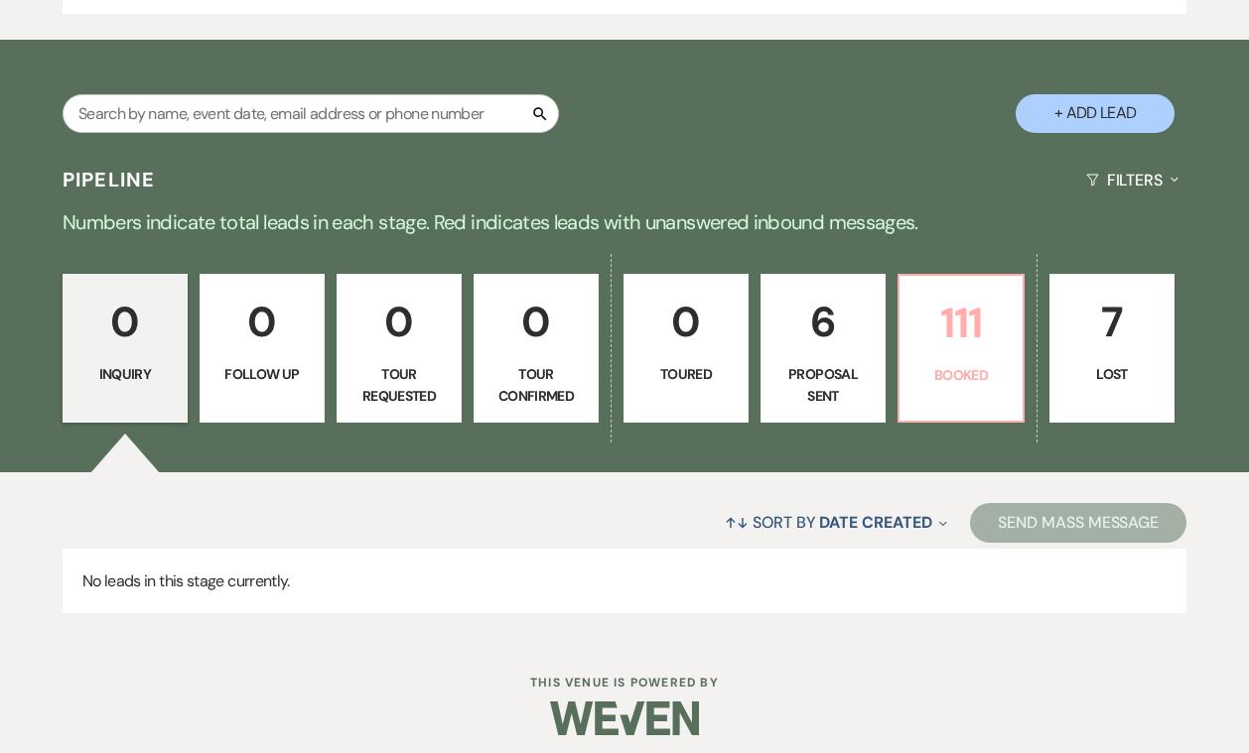  I want to click on p: No leads in this stage currently., so click(624, 582).